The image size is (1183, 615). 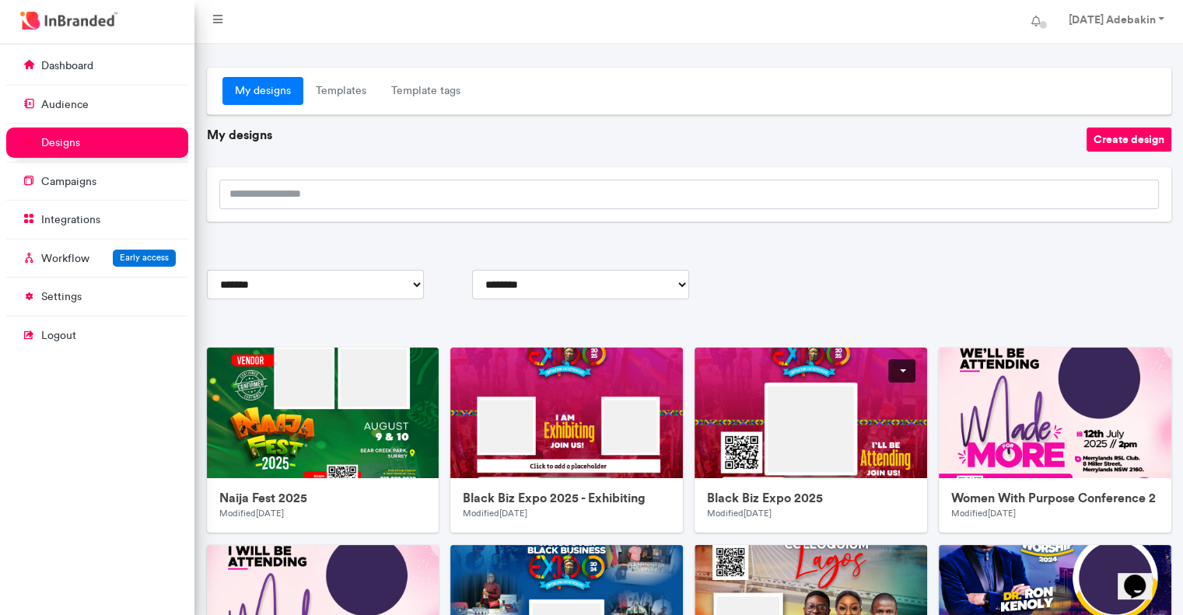 I want to click on a: Templates, so click(x=341, y=91).